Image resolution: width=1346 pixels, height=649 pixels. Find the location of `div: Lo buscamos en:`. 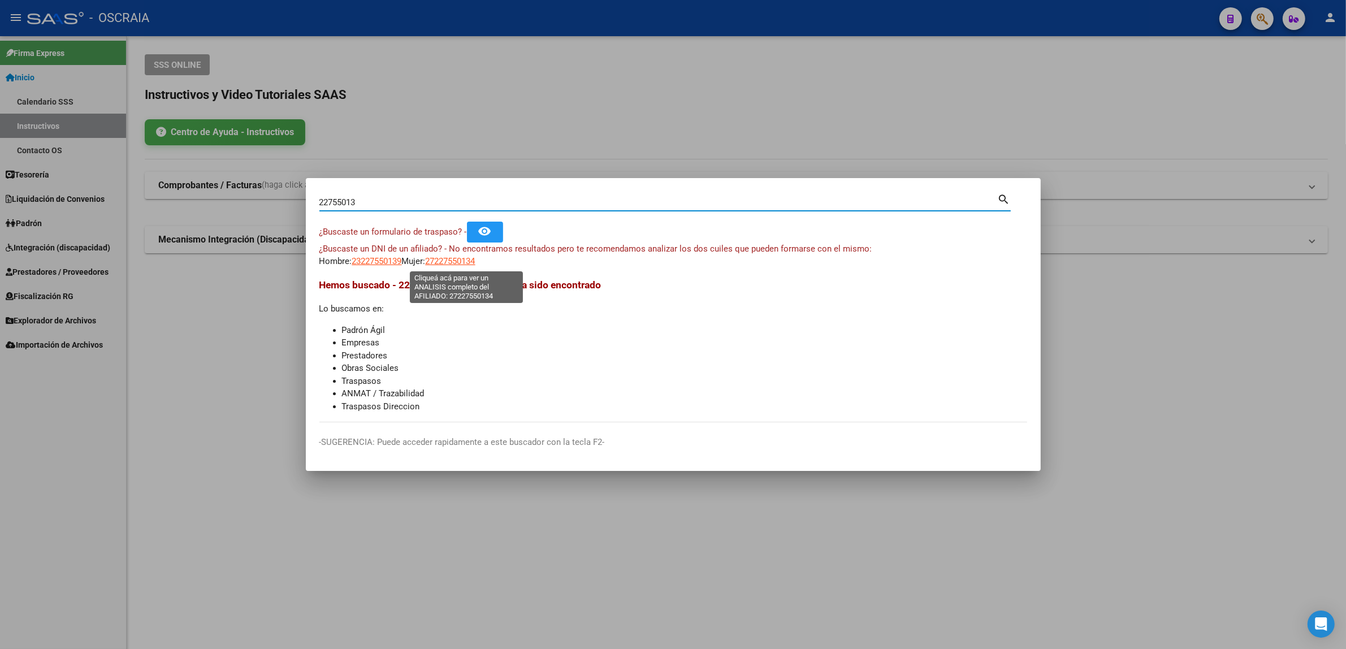

div: Lo buscamos en: is located at coordinates (673, 345).